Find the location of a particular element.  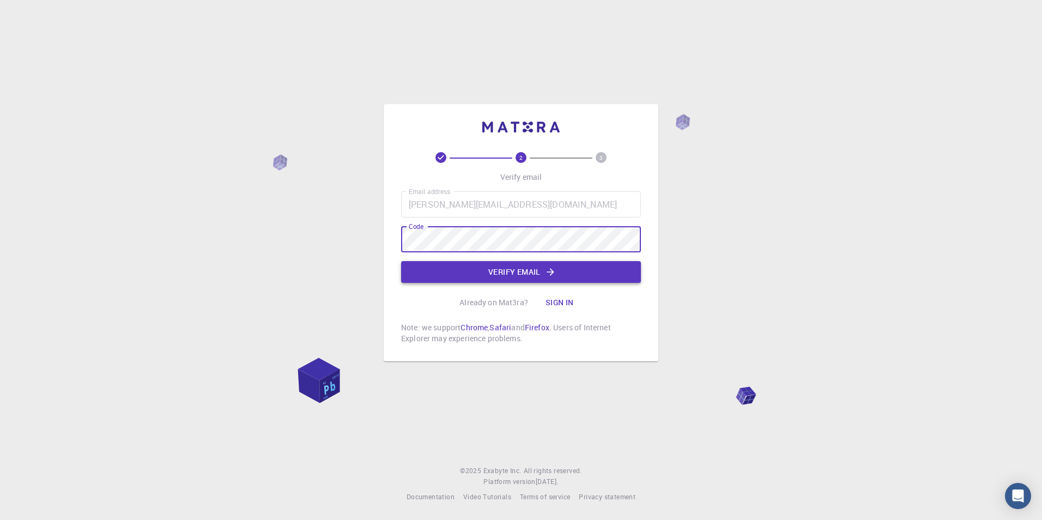

a: Privacy statement is located at coordinates (607, 497).